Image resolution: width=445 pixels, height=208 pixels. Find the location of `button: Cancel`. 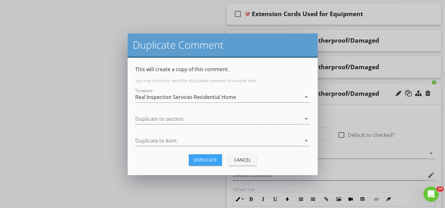

button: Cancel is located at coordinates (242, 160).